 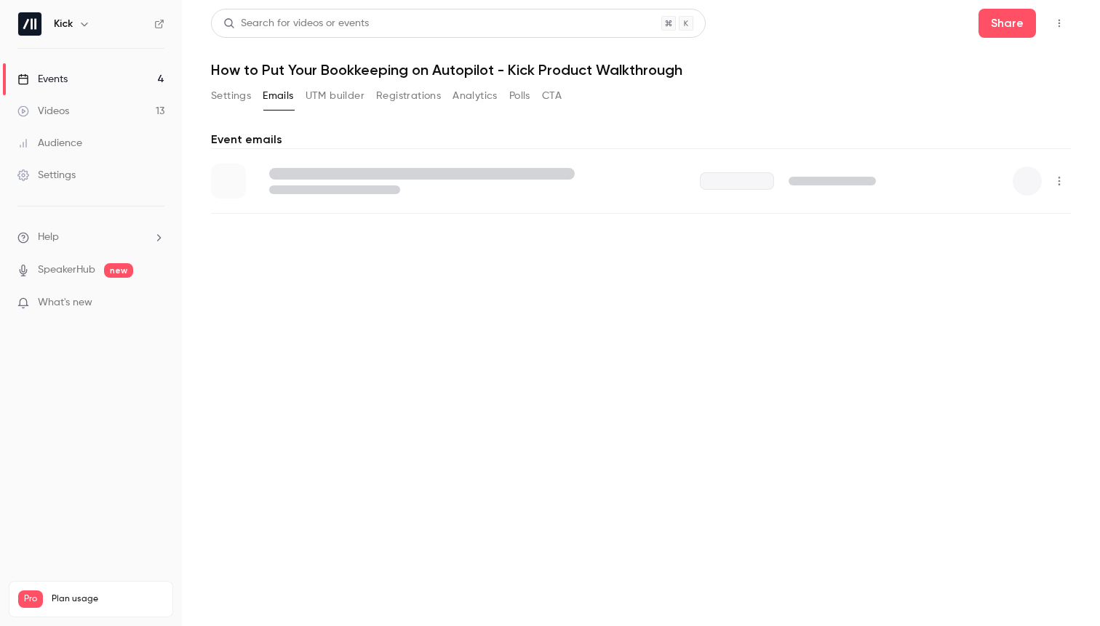 I want to click on button: Registrations, so click(x=408, y=96).